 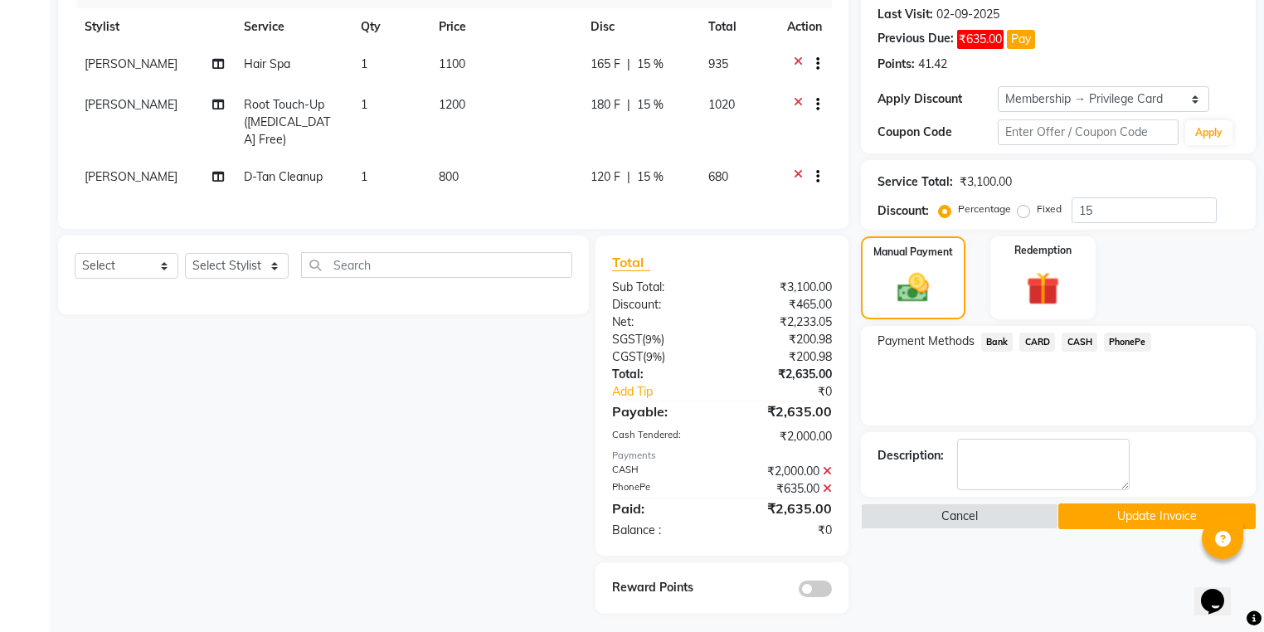 What do you see at coordinates (932, 64) in the screenshot?
I see `div: 41.42` at bounding box center [932, 64].